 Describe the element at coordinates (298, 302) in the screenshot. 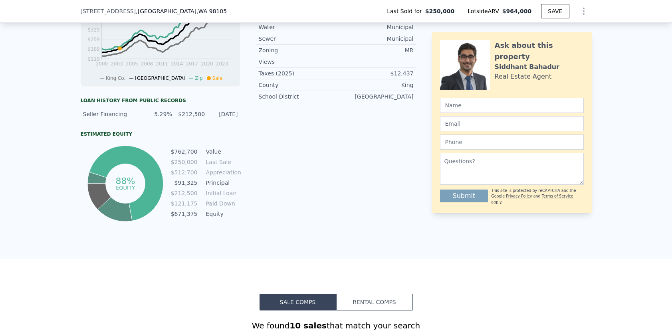

I see `button: Sale Comps` at that location.